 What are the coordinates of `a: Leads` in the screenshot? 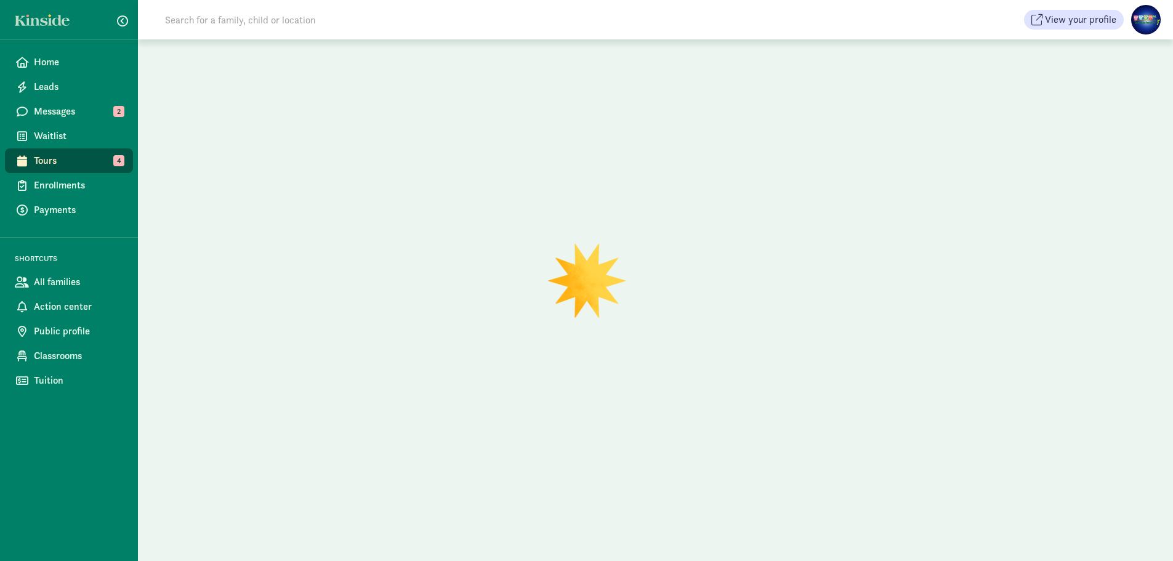 It's located at (69, 87).